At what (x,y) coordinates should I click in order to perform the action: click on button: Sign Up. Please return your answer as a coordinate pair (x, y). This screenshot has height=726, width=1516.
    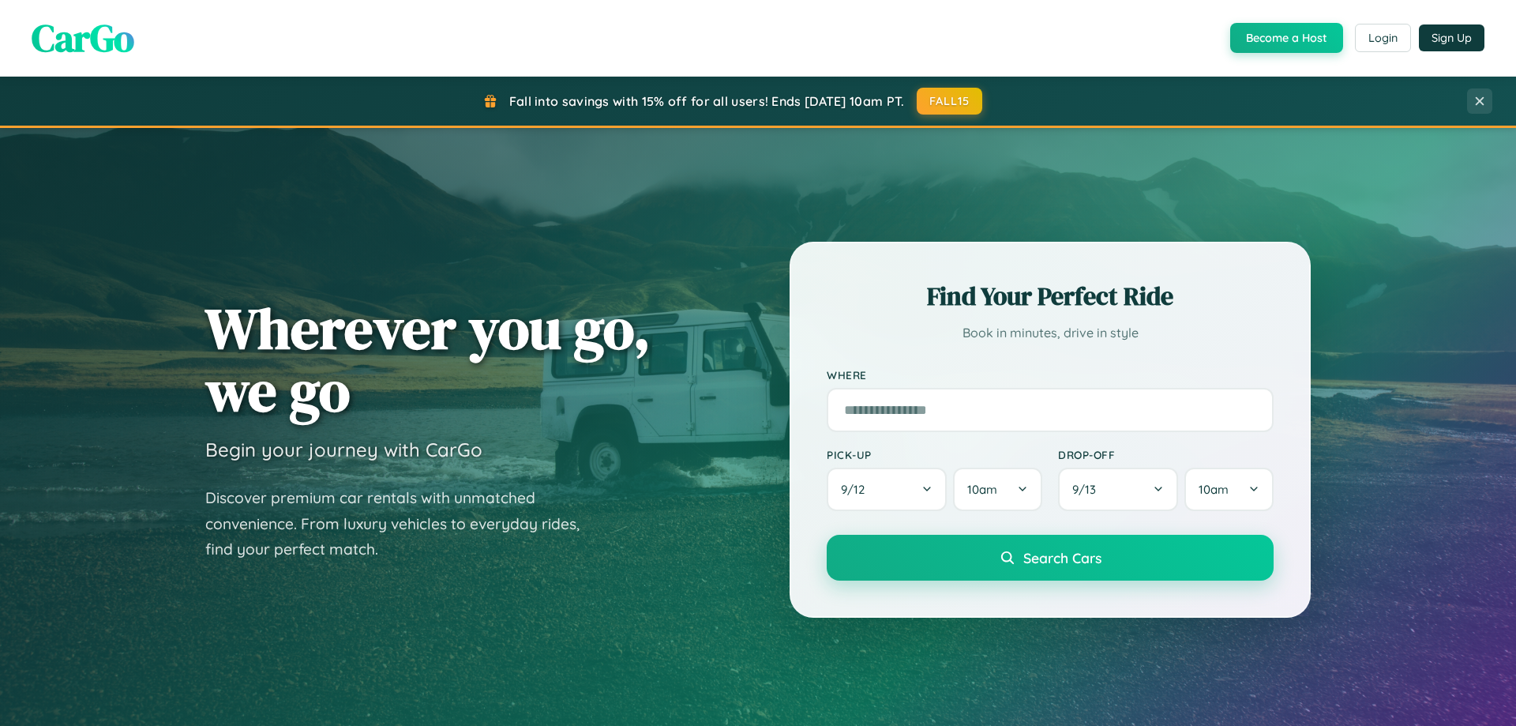
    Looking at the image, I should click on (1451, 38).